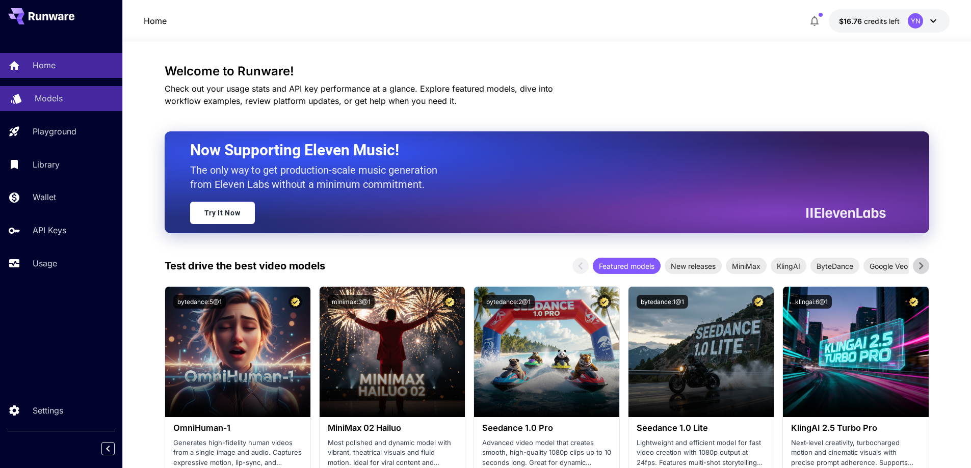  What do you see at coordinates (534, 150) in the screenshot?
I see `h2: Now Supporting Eleven Music!` at bounding box center [534, 150].